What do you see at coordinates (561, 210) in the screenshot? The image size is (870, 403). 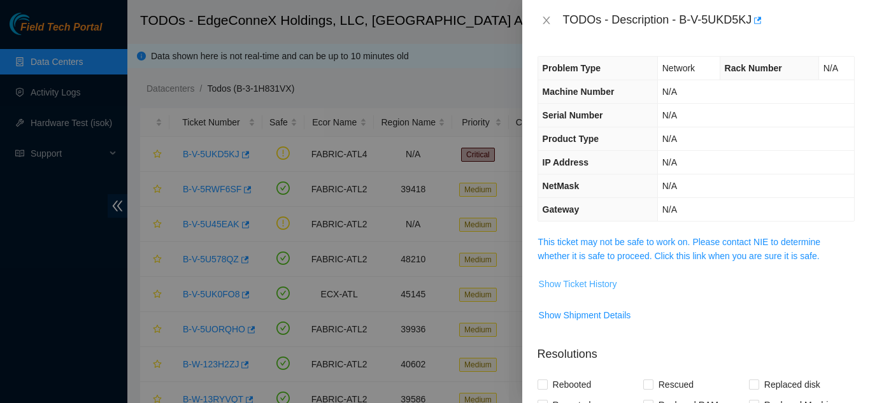 I see `span: Gateway` at bounding box center [561, 210].